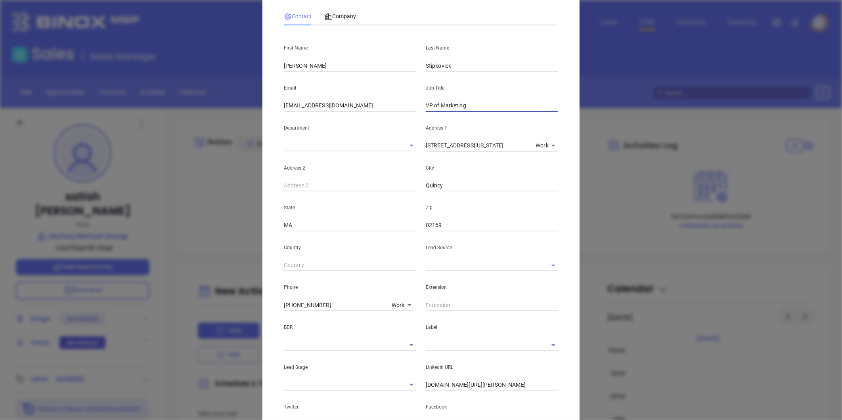  I want to click on input: Zip, so click(492, 226).